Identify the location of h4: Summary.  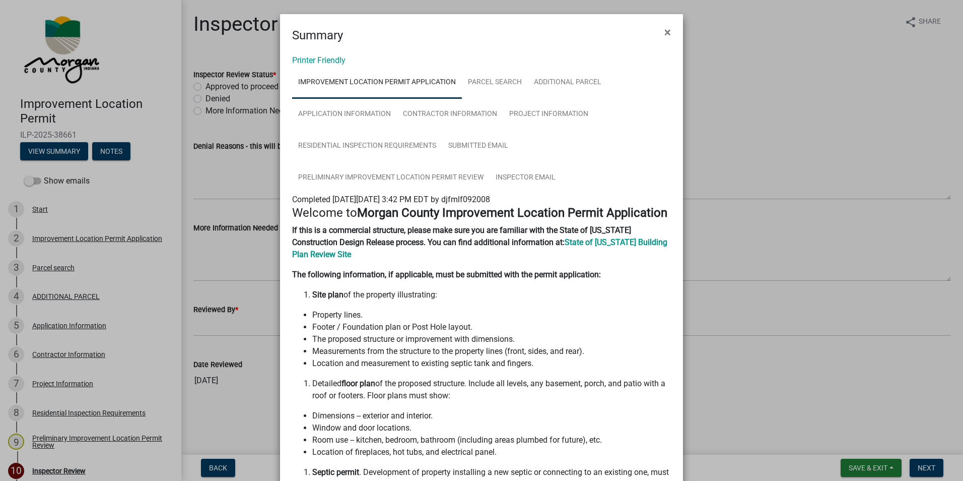
(317, 35).